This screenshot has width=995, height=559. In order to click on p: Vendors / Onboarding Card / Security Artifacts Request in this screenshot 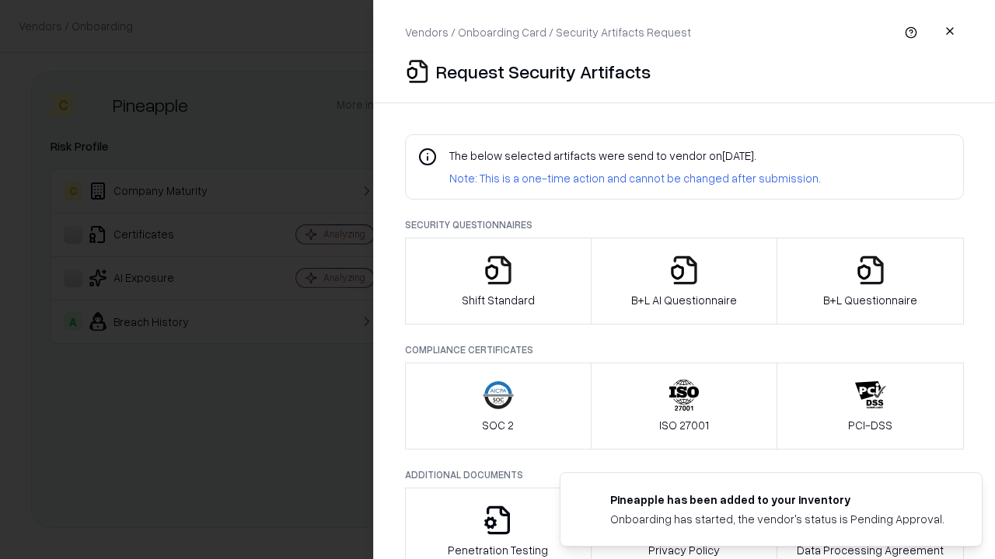, I will do `click(548, 32)`.